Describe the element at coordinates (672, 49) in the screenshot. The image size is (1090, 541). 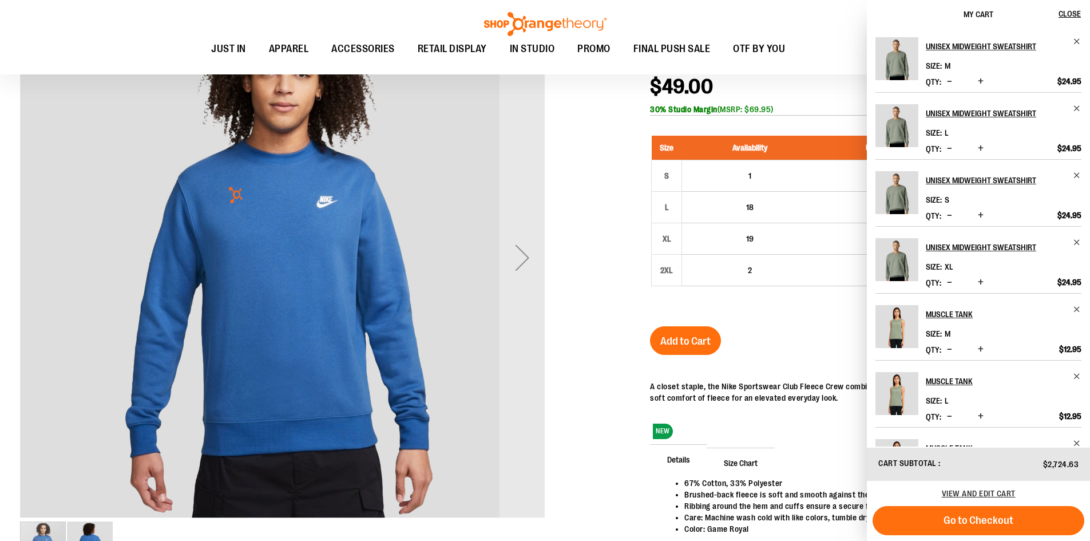
I see `span: FINAL PUSH SALE` at that location.